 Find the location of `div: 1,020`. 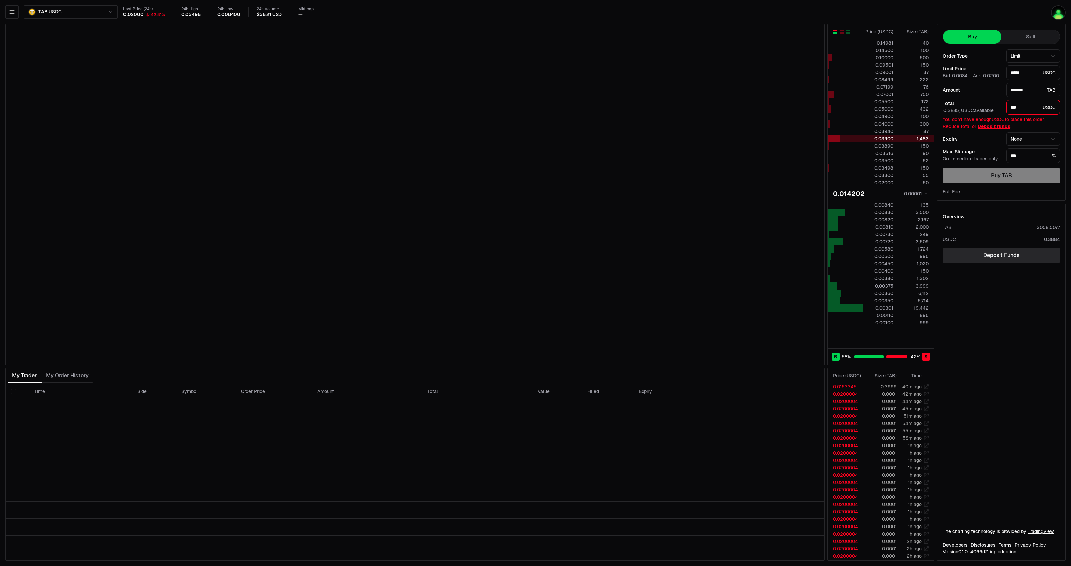

div: 1,020 is located at coordinates (914, 264).